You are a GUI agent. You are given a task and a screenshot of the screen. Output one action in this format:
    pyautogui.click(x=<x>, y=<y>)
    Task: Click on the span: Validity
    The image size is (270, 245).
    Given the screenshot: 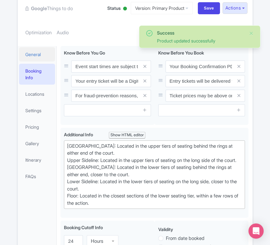 What is the action you would take?
    pyautogui.click(x=165, y=229)
    